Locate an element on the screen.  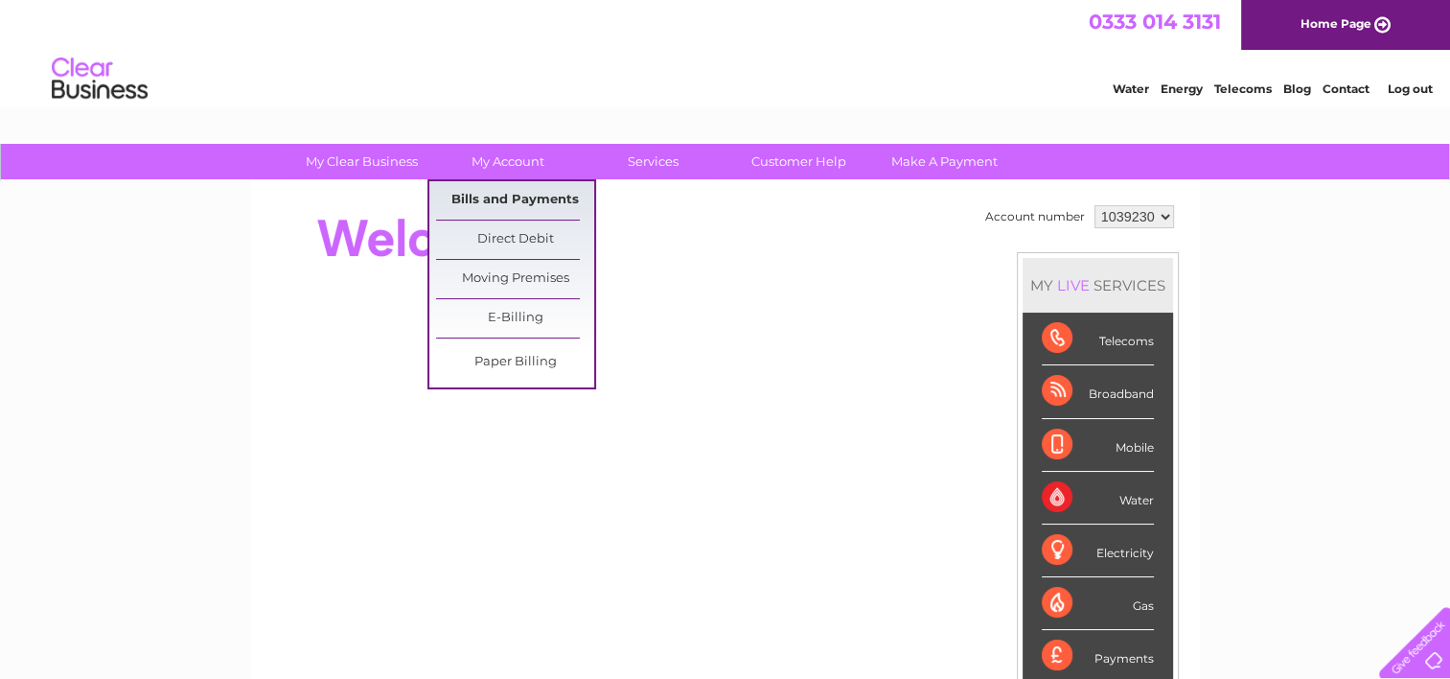
a: 0333 014 3131 is located at coordinates (1155, 21).